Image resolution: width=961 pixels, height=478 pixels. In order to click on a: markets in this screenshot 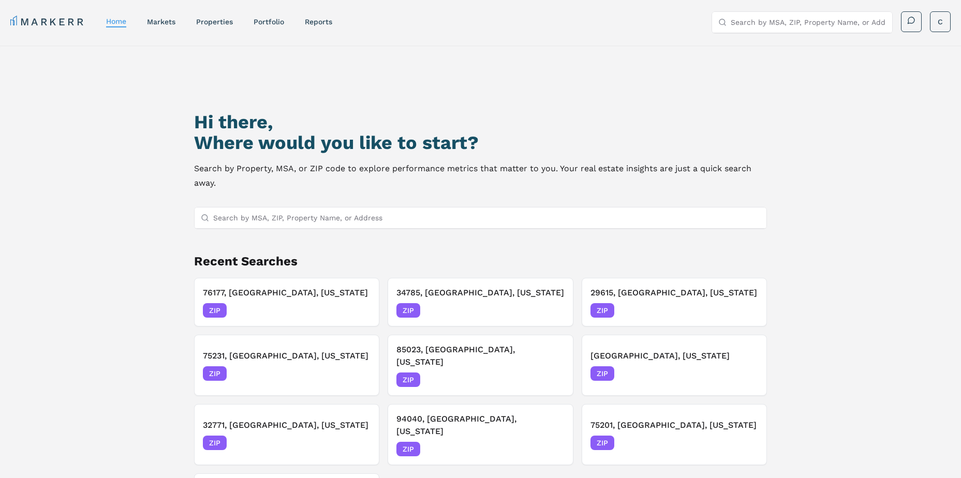, I will do `click(161, 22)`.